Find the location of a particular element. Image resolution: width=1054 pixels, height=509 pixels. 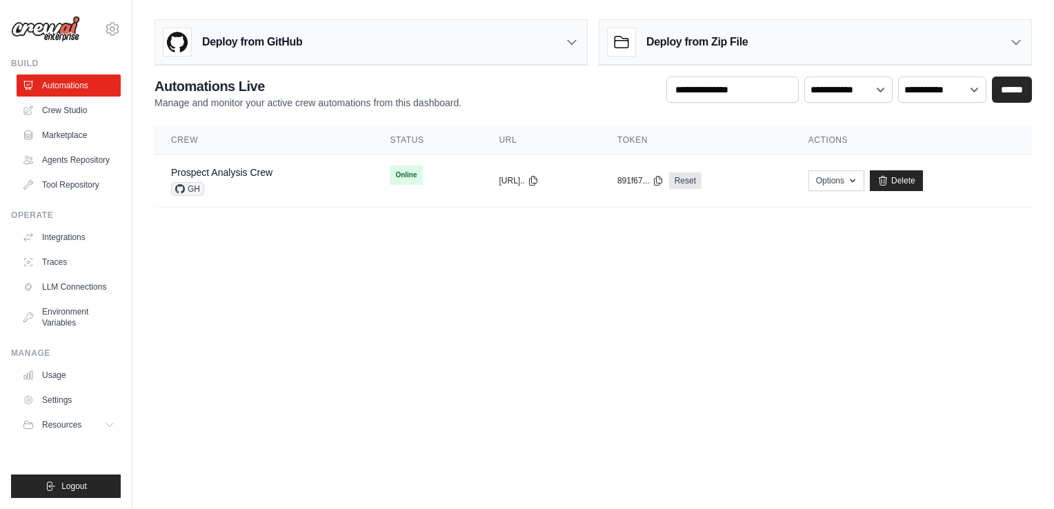

a: Prospect Analysis Crew is located at coordinates (221, 172).